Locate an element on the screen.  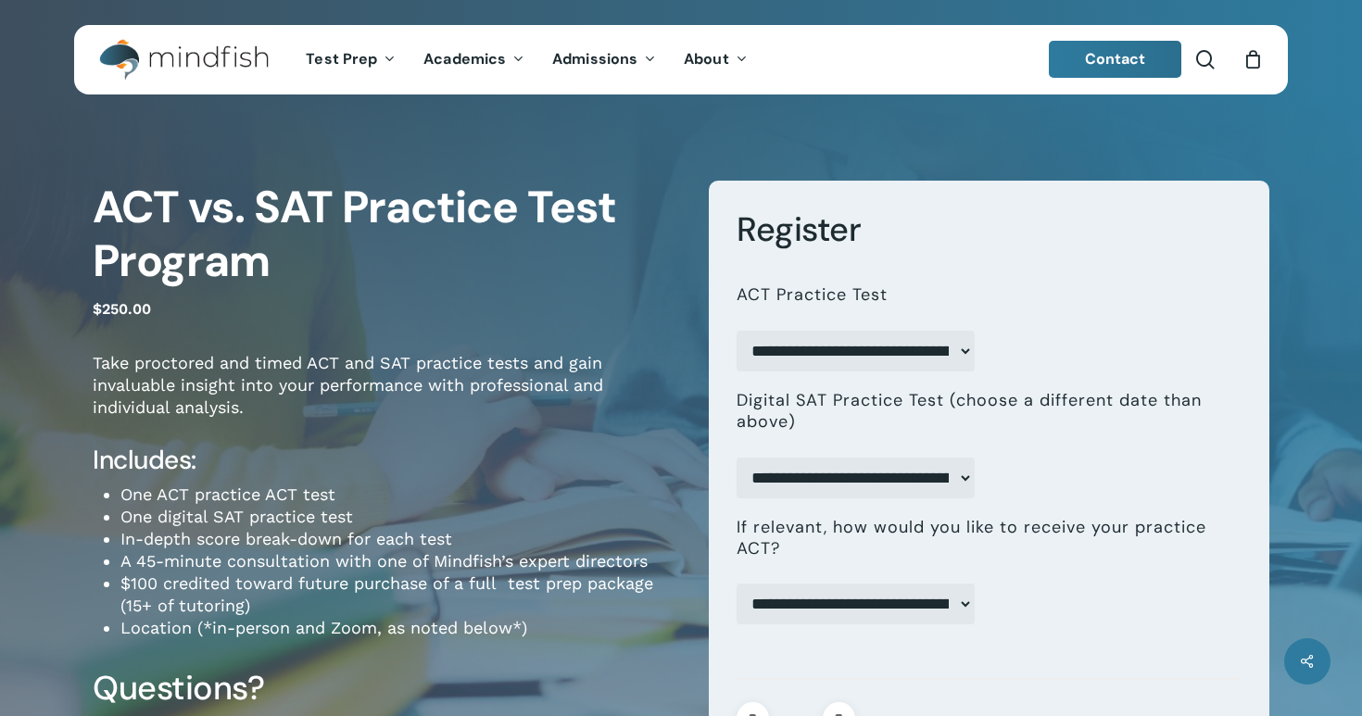
a: Test Prep is located at coordinates (350, 59).